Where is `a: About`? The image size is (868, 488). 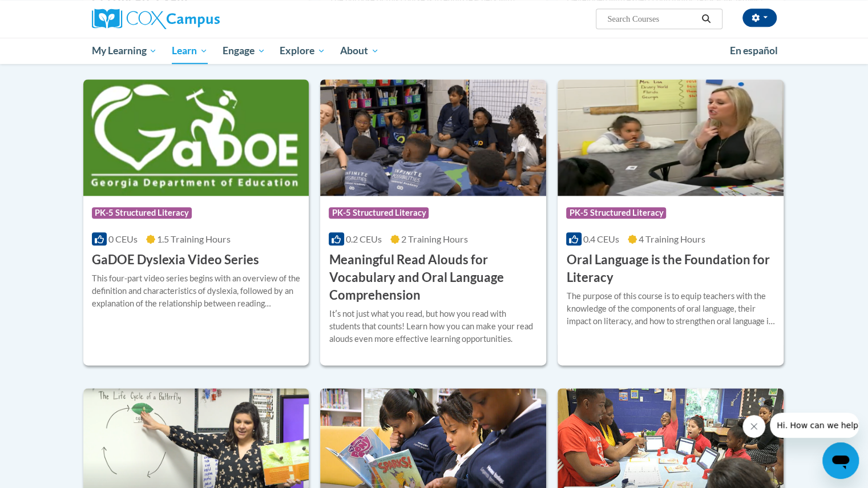 a: About is located at coordinates (360, 51).